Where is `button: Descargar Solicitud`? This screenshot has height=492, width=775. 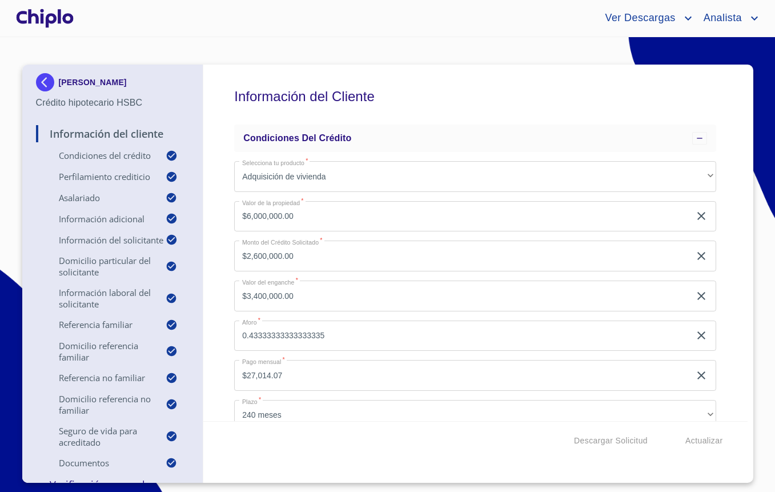
button: Descargar Solicitud is located at coordinates (610, 440).